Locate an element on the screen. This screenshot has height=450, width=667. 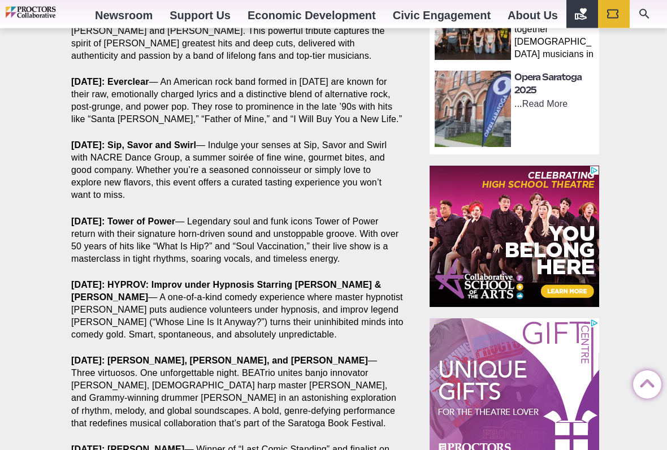
a: Opera Saratoga 2025 is located at coordinates (548, 84).